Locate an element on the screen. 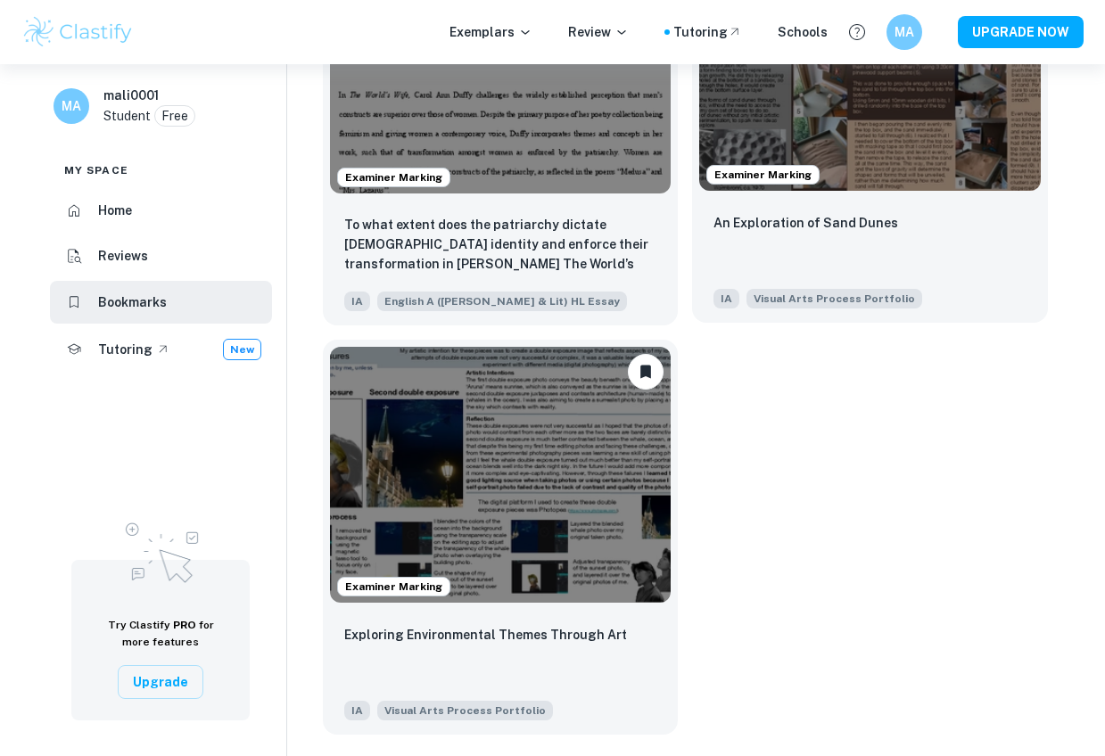  a: Reviews is located at coordinates (161, 256).